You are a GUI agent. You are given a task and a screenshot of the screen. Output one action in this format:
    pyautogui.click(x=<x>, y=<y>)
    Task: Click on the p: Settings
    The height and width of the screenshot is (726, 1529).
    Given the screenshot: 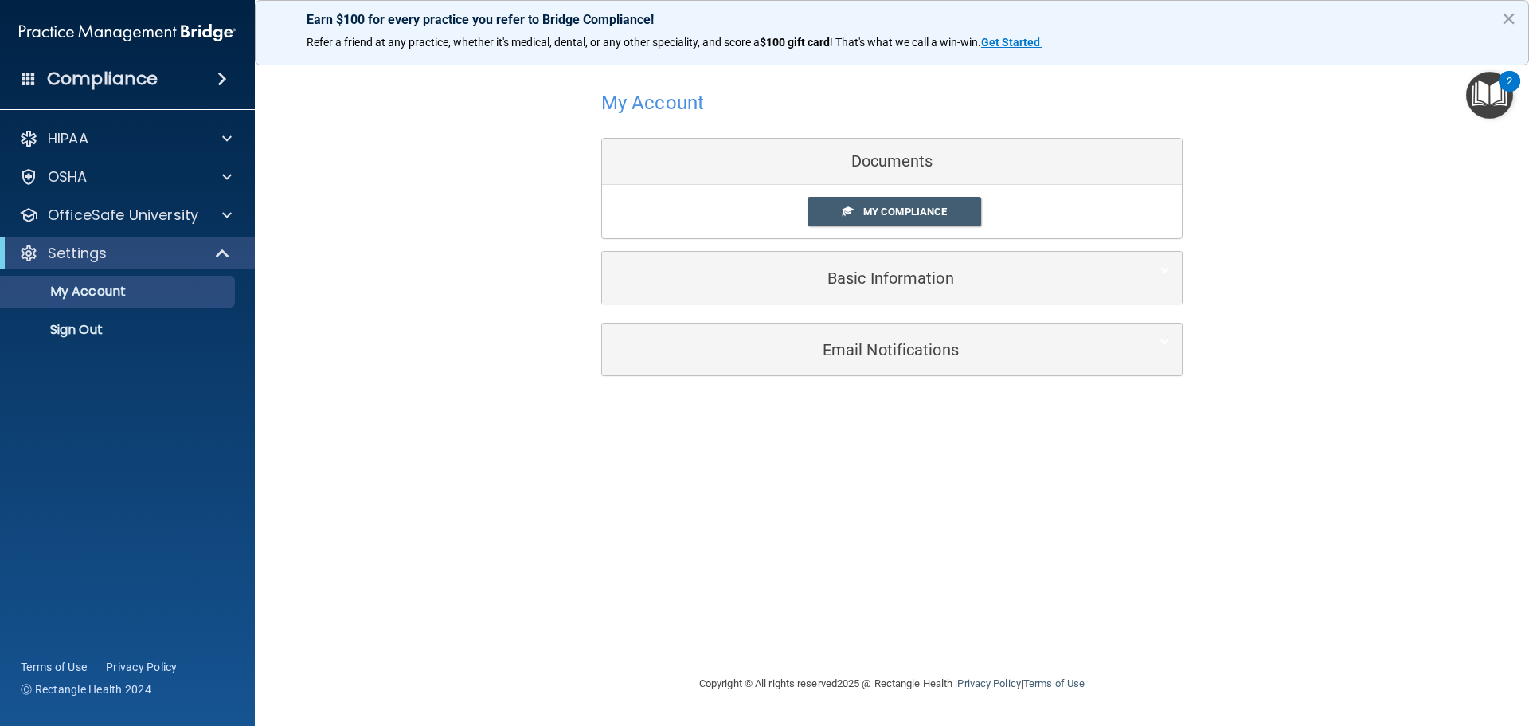 What is the action you would take?
    pyautogui.click(x=77, y=253)
    